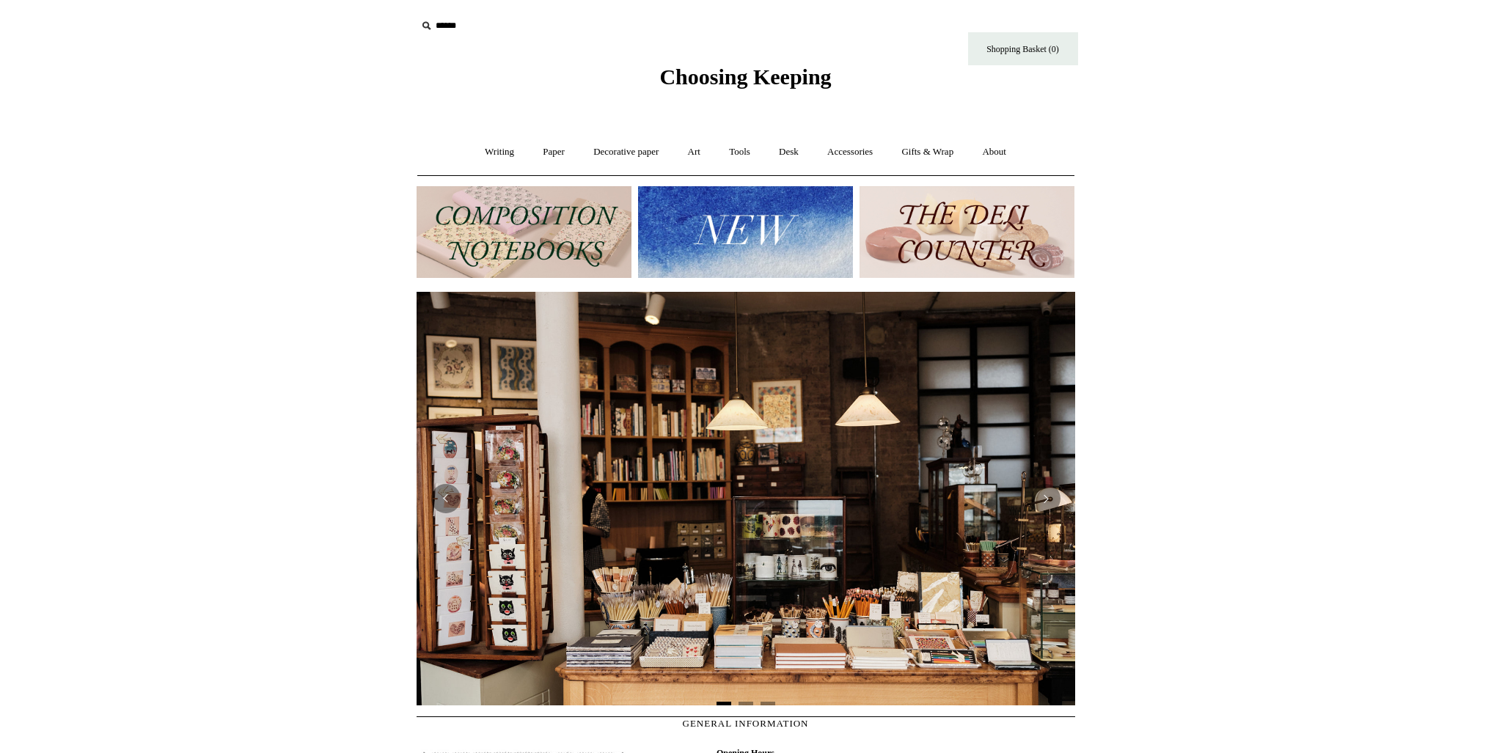 The height and width of the screenshot is (753, 1491). Describe the element at coordinates (746, 723) in the screenshot. I see `span: GENERAL INFORMATION` at that location.